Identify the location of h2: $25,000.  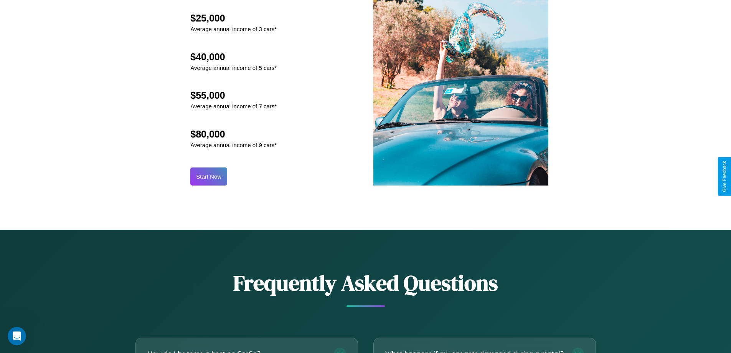
(233, 18).